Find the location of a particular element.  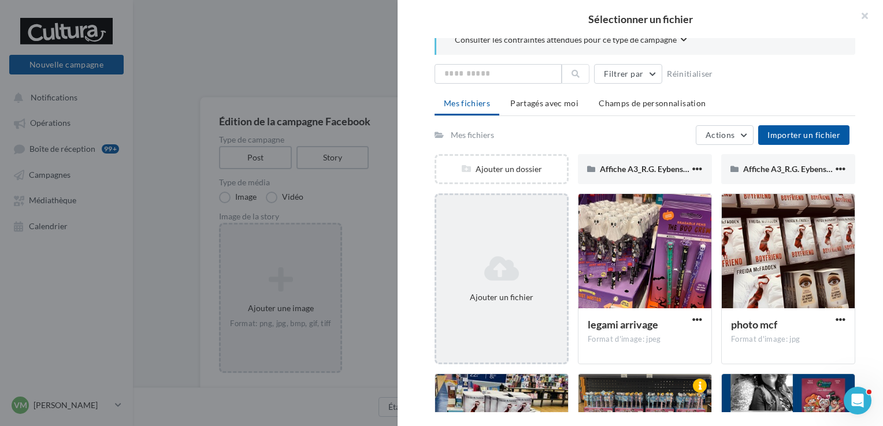

span: Mes fichiers is located at coordinates (467, 103).